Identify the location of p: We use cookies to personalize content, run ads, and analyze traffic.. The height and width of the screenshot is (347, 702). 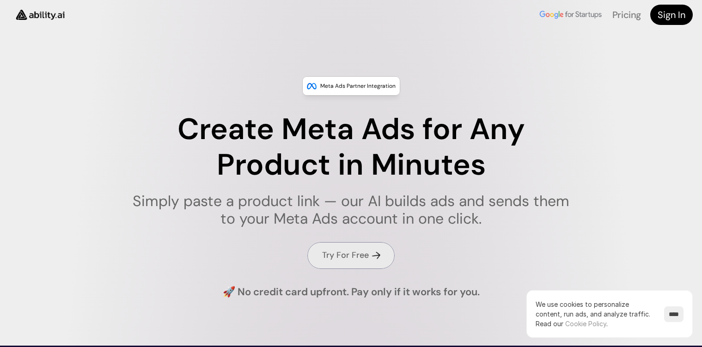
(595, 314).